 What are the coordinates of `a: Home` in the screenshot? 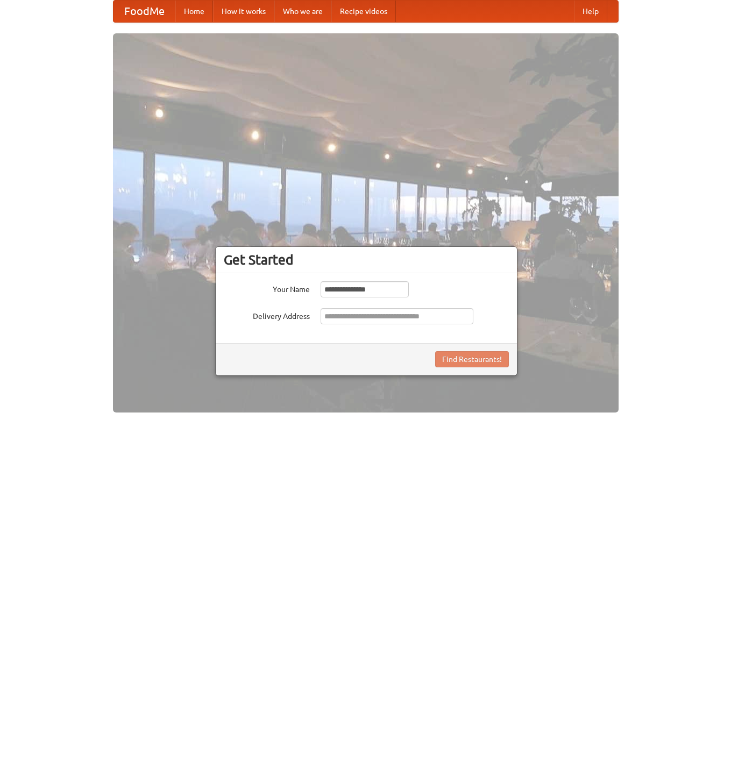 It's located at (194, 11).